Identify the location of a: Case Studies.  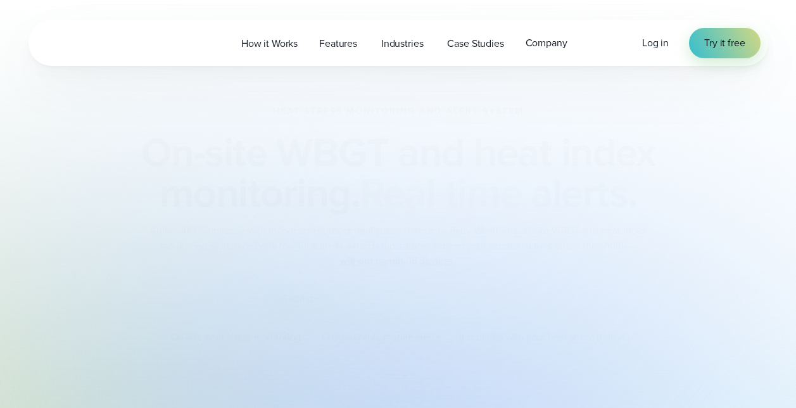
(475, 43).